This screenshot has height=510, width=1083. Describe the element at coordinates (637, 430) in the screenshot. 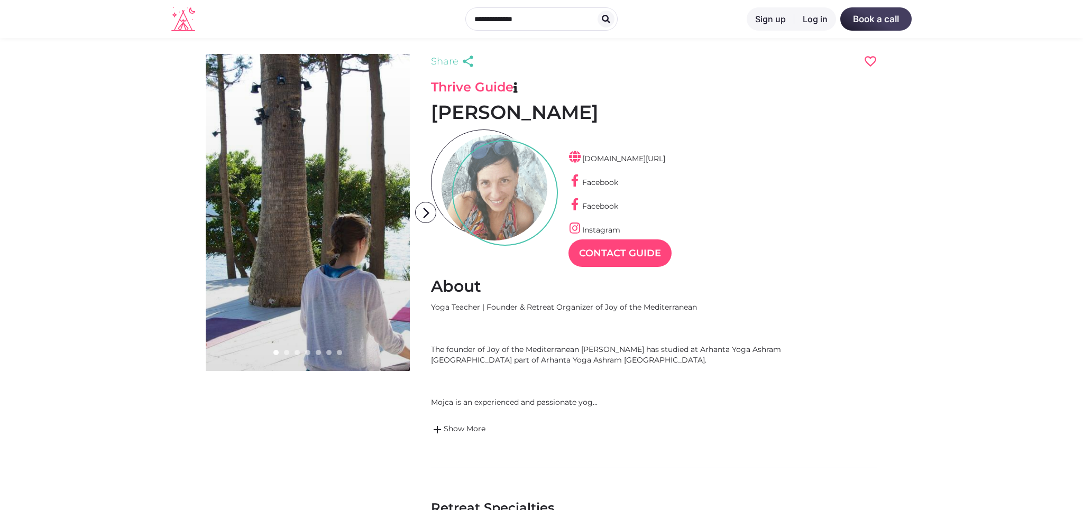

I see `a: addShow More` at that location.